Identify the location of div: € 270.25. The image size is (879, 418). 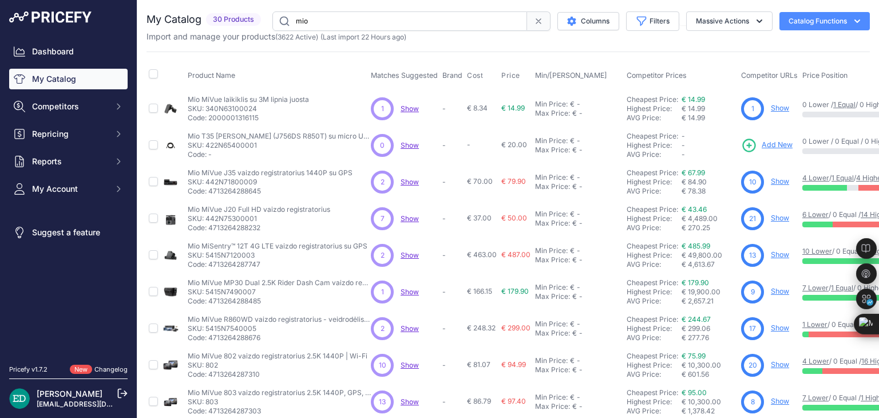
(709, 228).